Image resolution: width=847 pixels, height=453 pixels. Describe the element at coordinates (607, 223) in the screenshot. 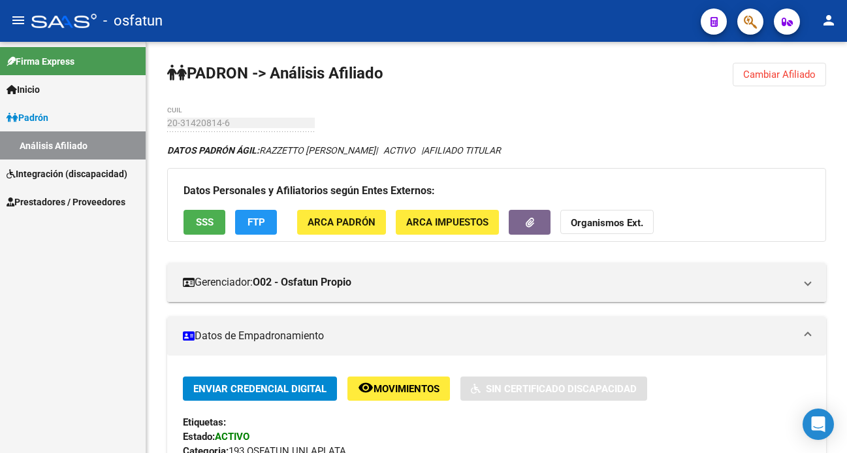

I see `strong: Organismos Ext.` at that location.